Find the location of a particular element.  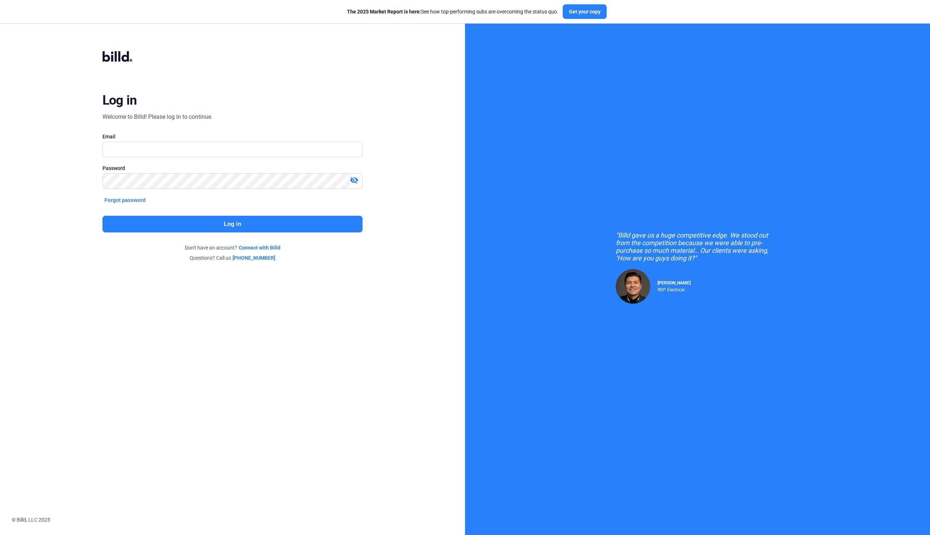

mat-icon: visibility_off is located at coordinates (354, 180).